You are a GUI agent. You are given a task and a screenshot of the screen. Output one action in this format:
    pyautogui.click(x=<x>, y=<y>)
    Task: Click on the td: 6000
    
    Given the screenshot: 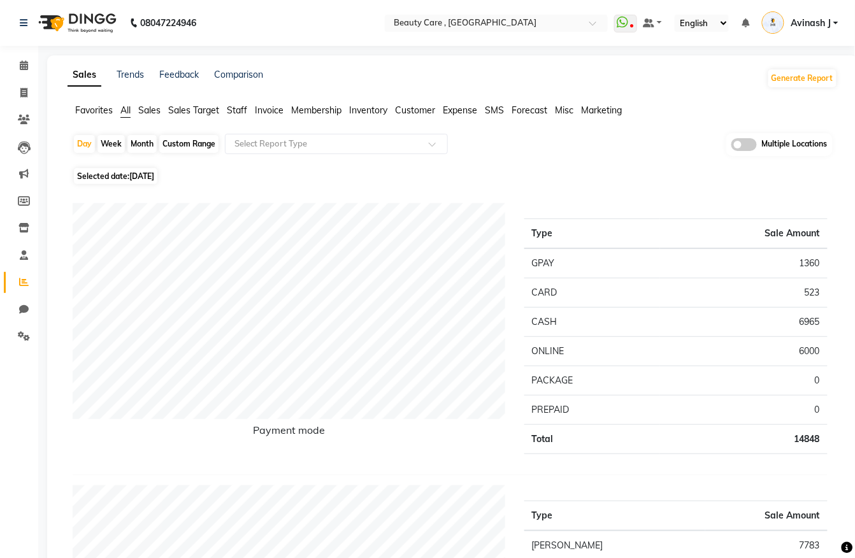 What is the action you would take?
    pyautogui.click(x=744, y=351)
    